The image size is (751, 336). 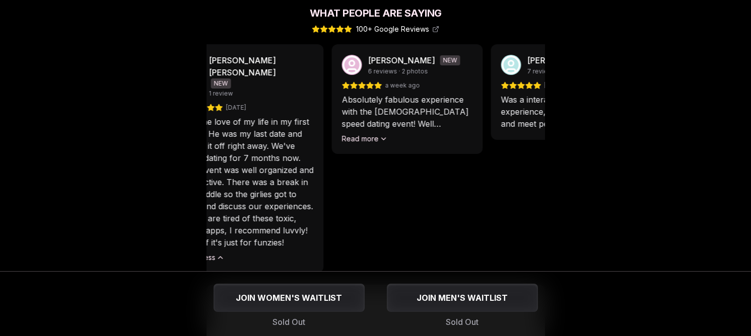 I want to click on button: Read less, so click(x=203, y=258).